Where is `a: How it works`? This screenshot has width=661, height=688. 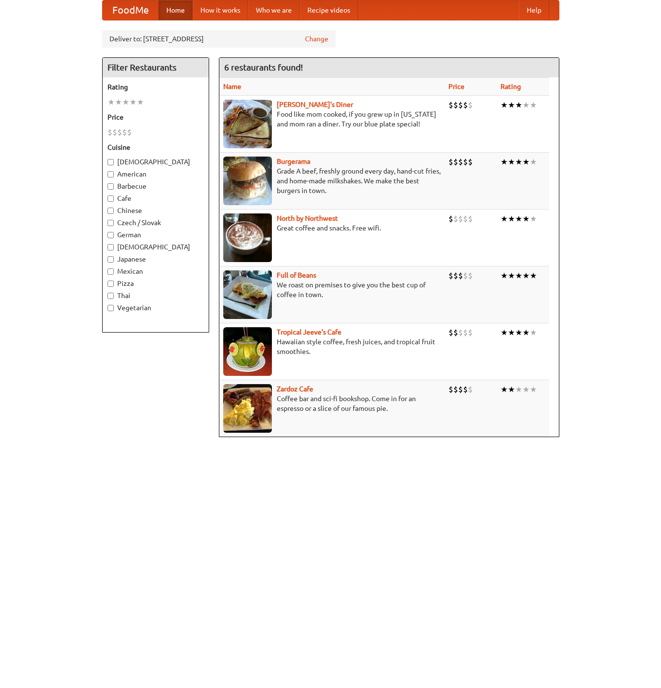
a: How it works is located at coordinates (220, 10).